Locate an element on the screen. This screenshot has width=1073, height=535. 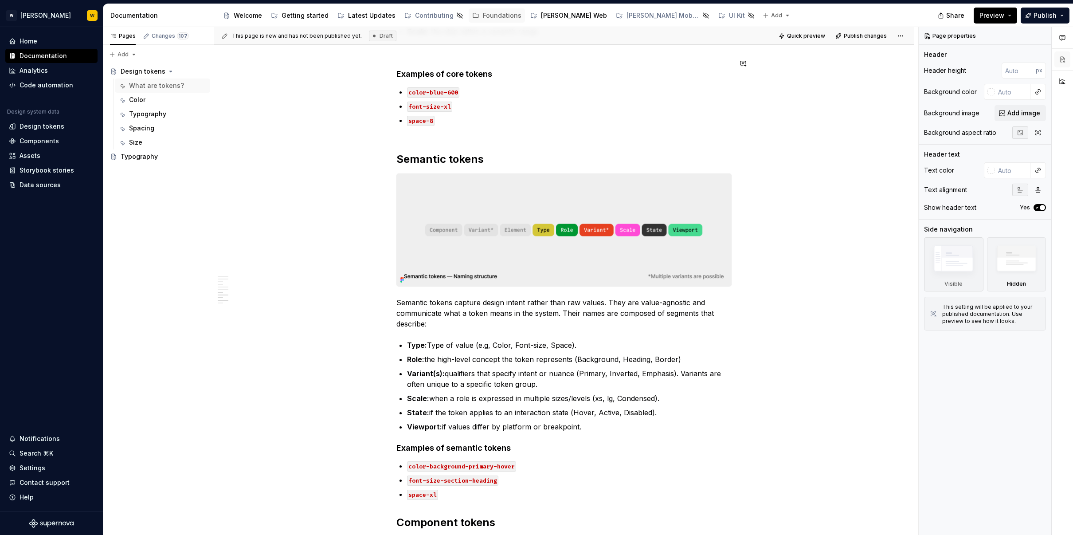
span: Share is located at coordinates (955, 16).